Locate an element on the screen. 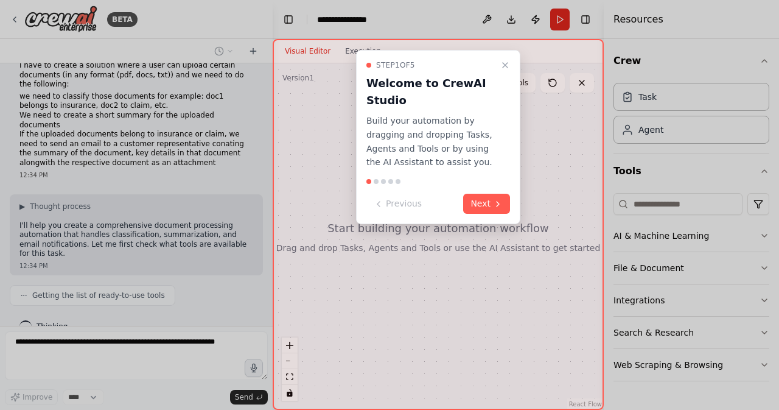 Image resolution: width=779 pixels, height=410 pixels. span: Step 1 of 5 is located at coordinates (396, 65).